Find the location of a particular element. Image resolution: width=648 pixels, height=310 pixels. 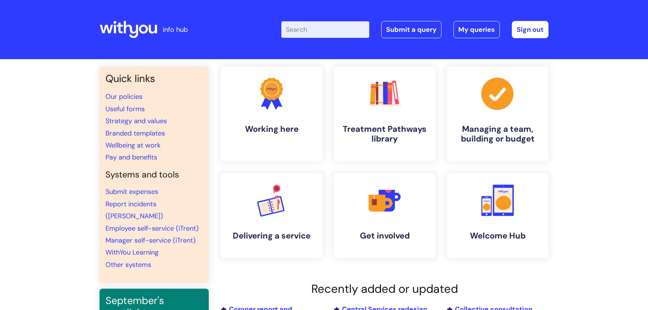

a: Submit expenses is located at coordinates (132, 192).